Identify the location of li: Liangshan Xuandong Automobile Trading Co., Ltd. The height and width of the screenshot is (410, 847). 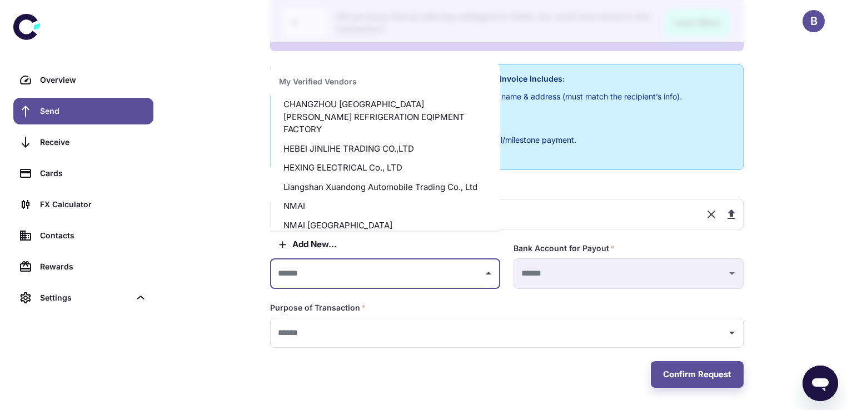
(385, 187).